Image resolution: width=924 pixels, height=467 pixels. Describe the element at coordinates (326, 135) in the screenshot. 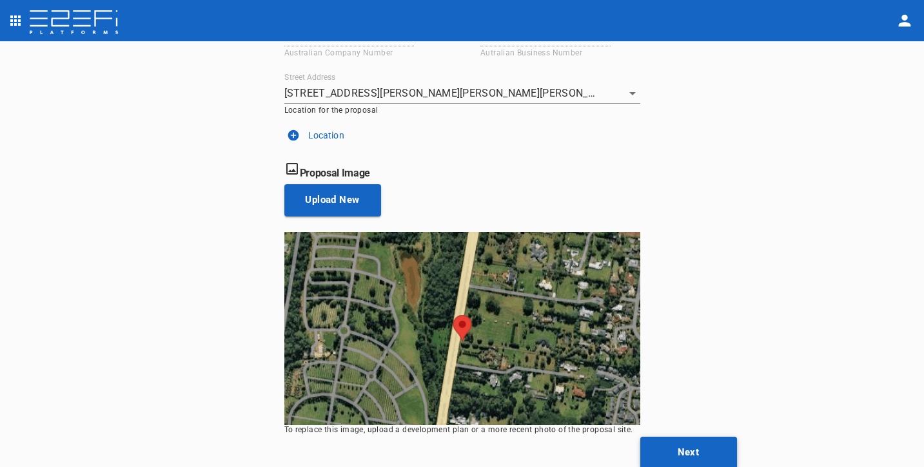

I see `p: Location` at that location.